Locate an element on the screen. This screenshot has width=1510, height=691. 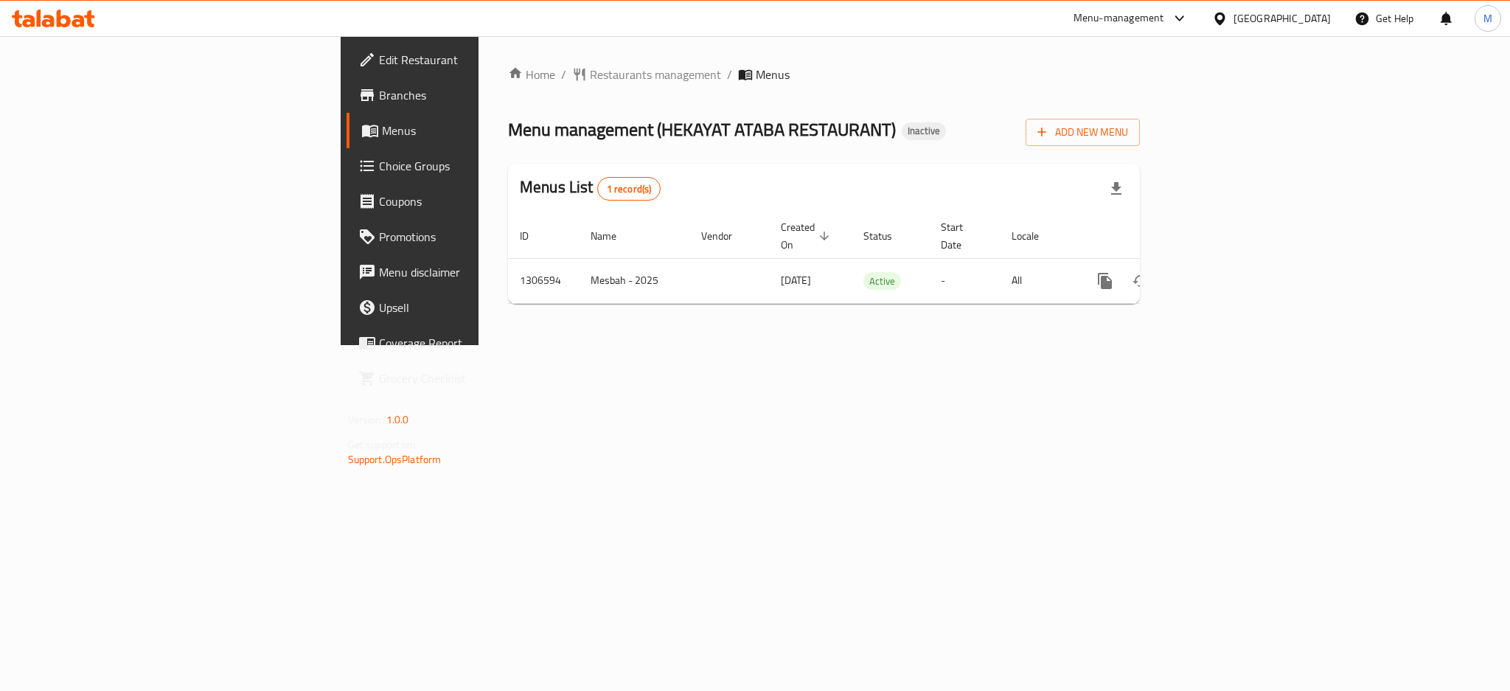
td: Mesbah - 2025 is located at coordinates (634, 280).